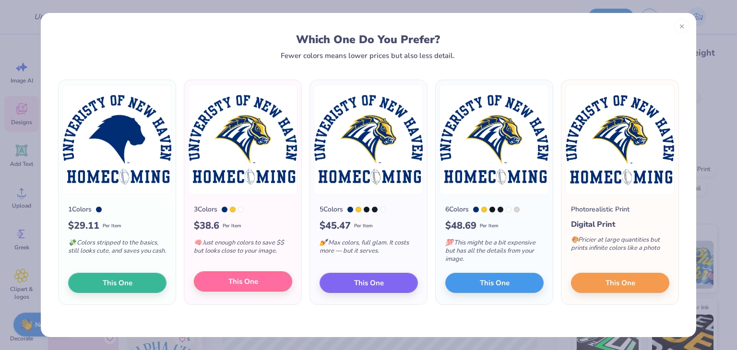 This screenshot has height=350, width=737. I want to click on div: 6 Colors, so click(457, 209).